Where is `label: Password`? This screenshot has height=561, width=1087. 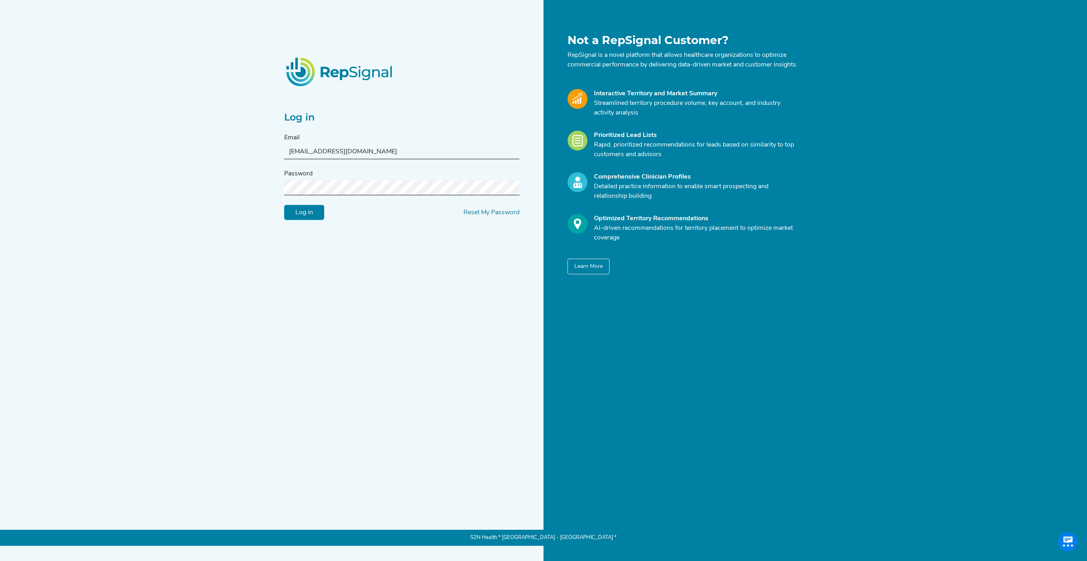 label: Password is located at coordinates (298, 174).